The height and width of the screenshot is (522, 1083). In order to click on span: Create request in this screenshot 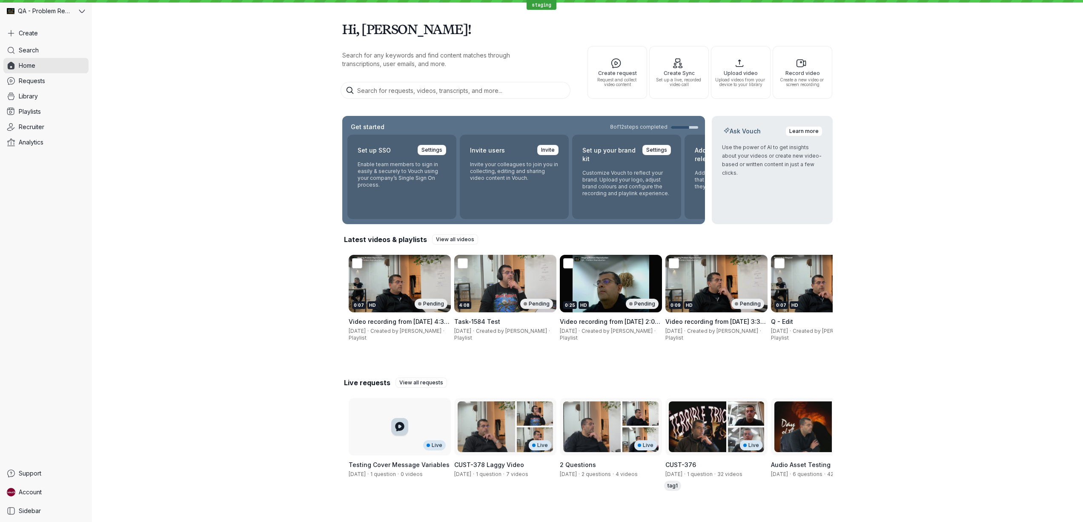, I will do `click(617, 73)`.